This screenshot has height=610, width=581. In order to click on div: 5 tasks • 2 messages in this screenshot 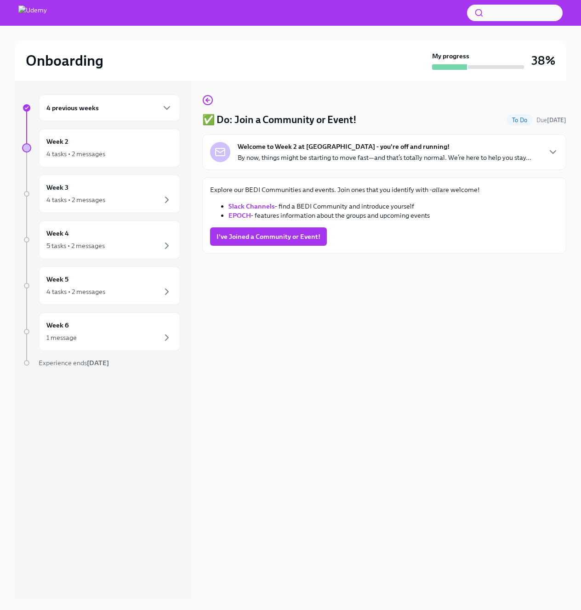, I will do `click(75, 246)`.